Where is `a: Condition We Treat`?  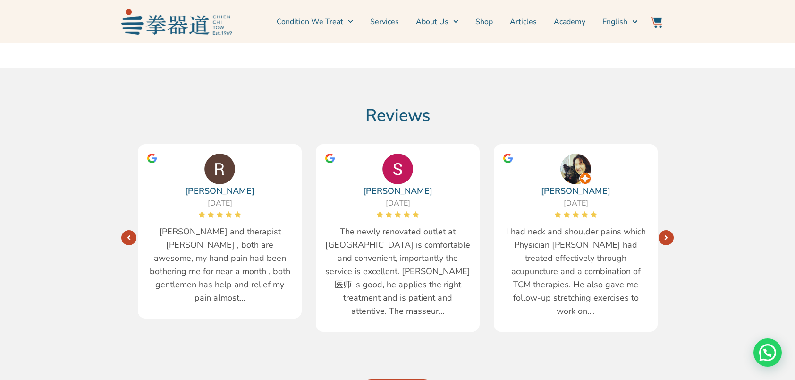
a: Condition We Treat is located at coordinates (315, 22).